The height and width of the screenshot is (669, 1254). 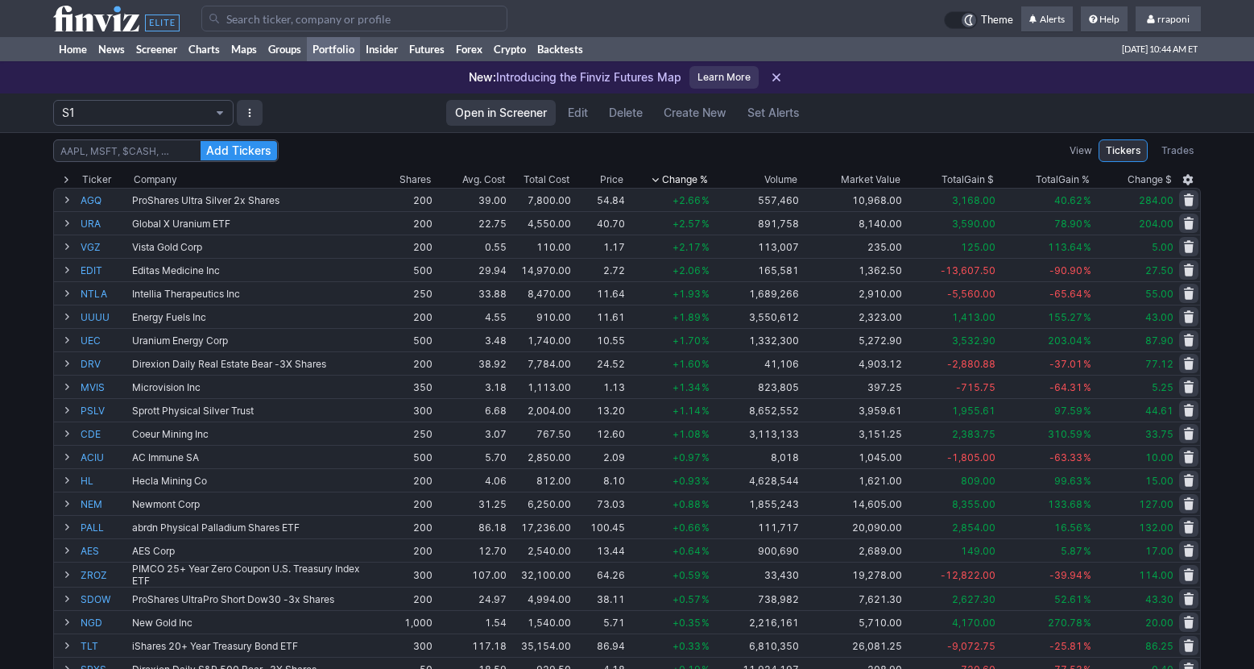 I want to click on td: 235.00, so click(x=852, y=246).